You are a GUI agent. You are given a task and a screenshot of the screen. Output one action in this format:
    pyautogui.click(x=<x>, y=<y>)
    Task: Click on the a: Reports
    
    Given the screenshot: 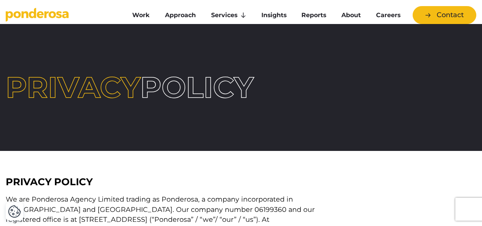 What is the action you would take?
    pyautogui.click(x=314, y=15)
    